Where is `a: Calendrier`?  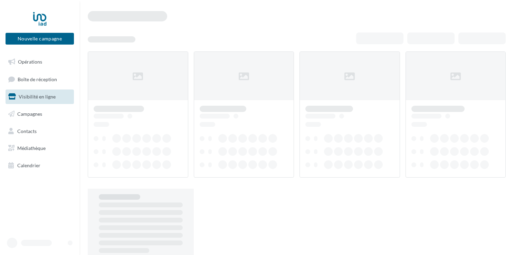 a: Calendrier is located at coordinates (40, 165).